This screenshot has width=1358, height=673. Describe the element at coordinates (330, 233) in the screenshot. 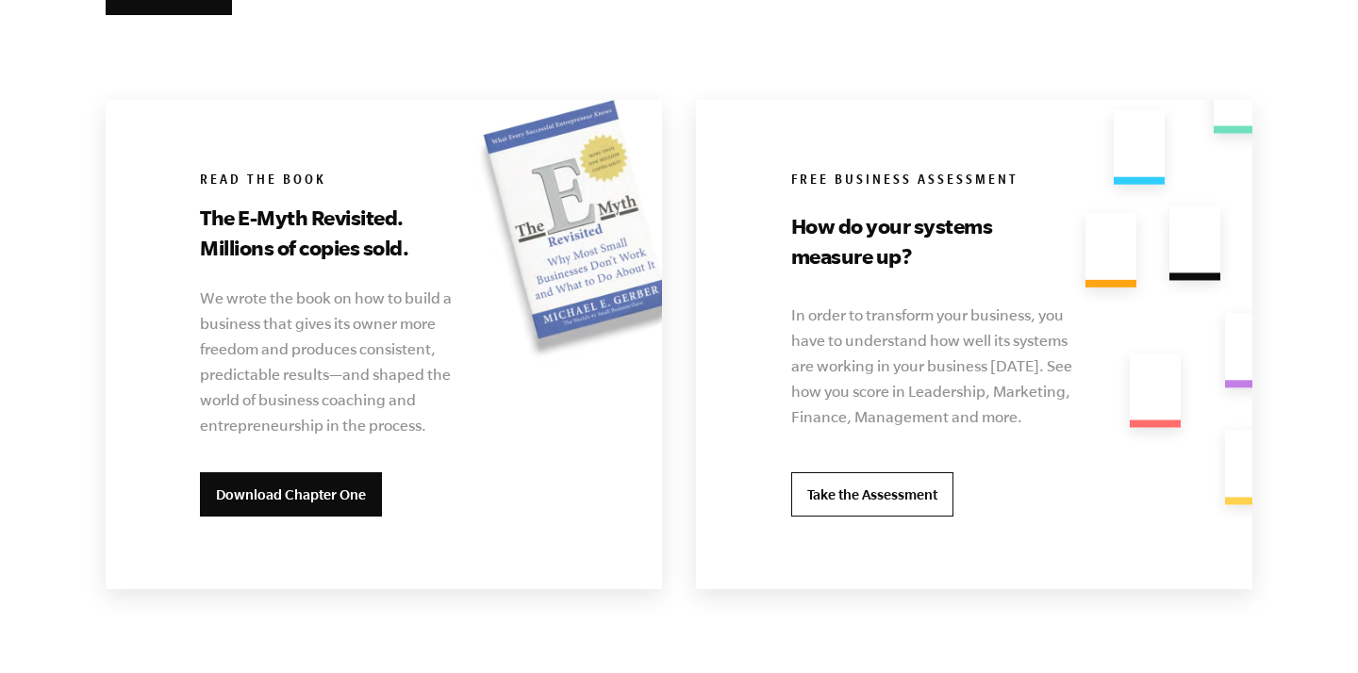

I see `h3: The E-Myth Revisited. Millions of copies sold.` at that location.